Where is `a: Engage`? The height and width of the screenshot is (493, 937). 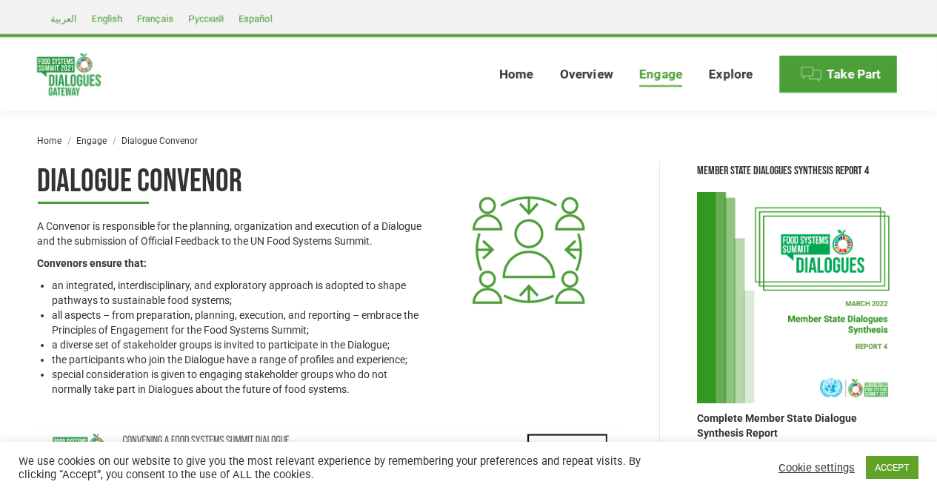
a: Engage is located at coordinates (91, 141).